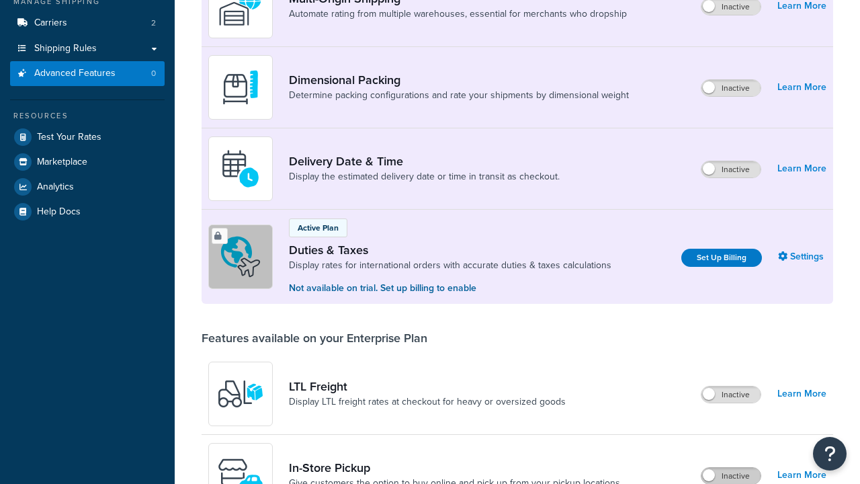 This screenshot has height=484, width=860. Describe the element at coordinates (454, 468) in the screenshot. I see `a: In-Store Pickup` at that location.